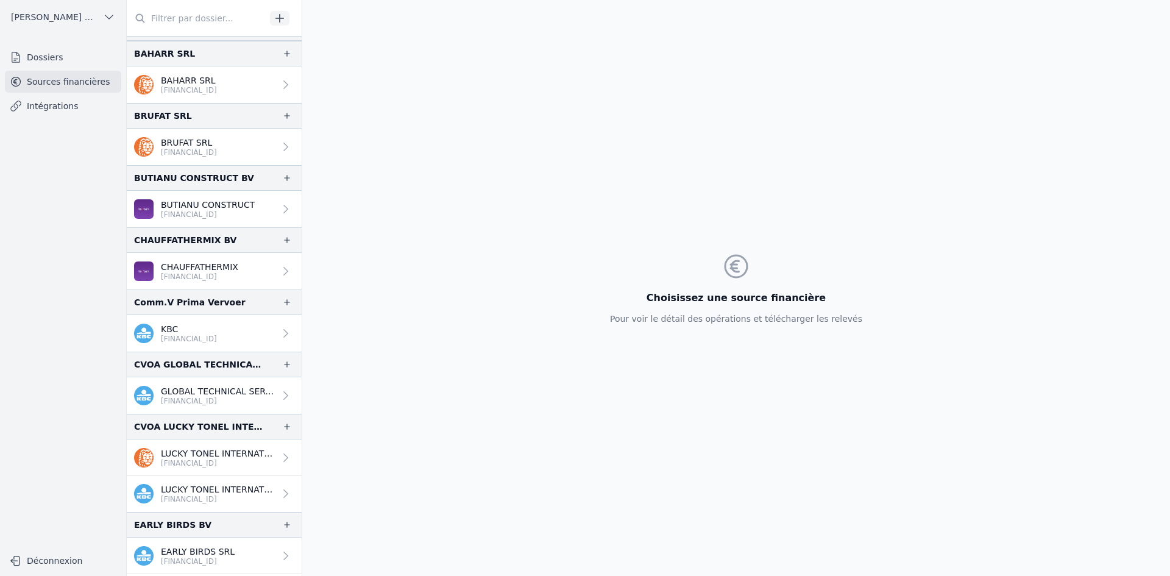 This screenshot has width=1170, height=576. Describe the element at coordinates (185, 240) in the screenshot. I see `div: CHAUFFATHERMIX BV` at that location.